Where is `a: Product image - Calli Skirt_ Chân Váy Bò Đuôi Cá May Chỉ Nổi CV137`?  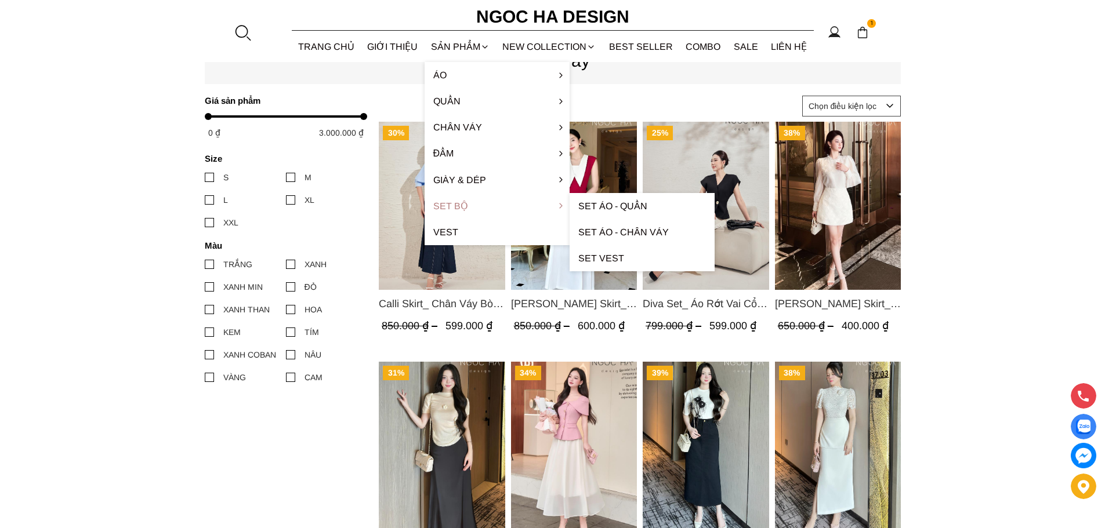
a: Product image - Calli Skirt_ Chân Váy Bò Đuôi Cá May Chỉ Nổi CV137 is located at coordinates (442, 206).